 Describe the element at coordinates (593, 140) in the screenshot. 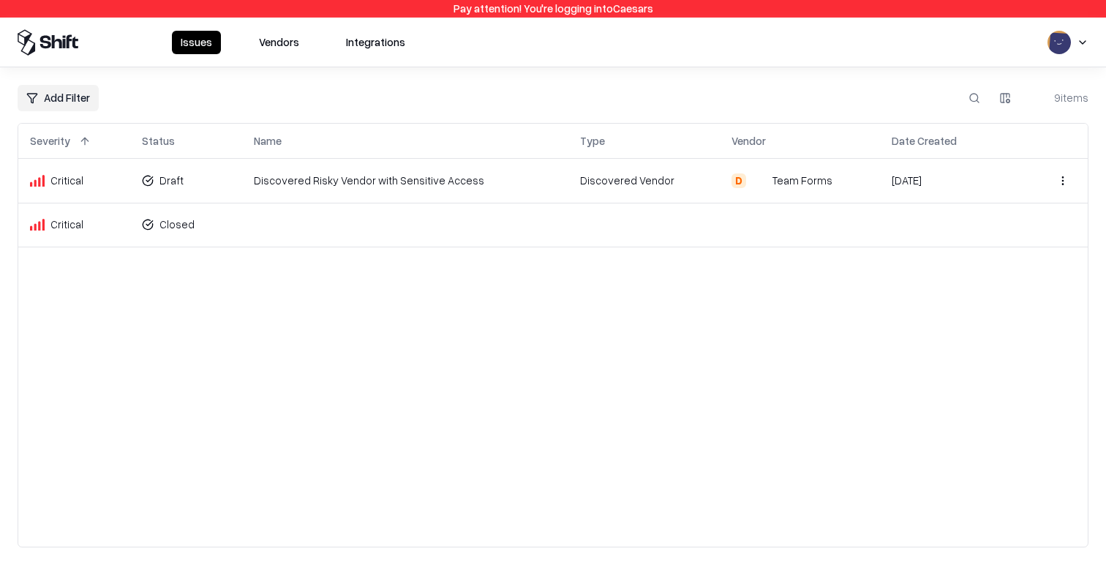

I see `div: Type` at that location.